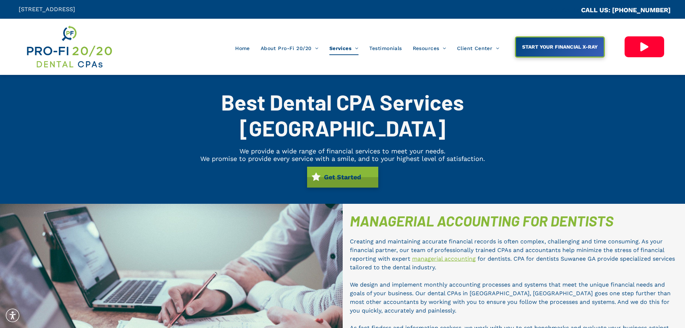 This screenshot has height=328, width=685. I want to click on a: Get Started, so click(343, 177).